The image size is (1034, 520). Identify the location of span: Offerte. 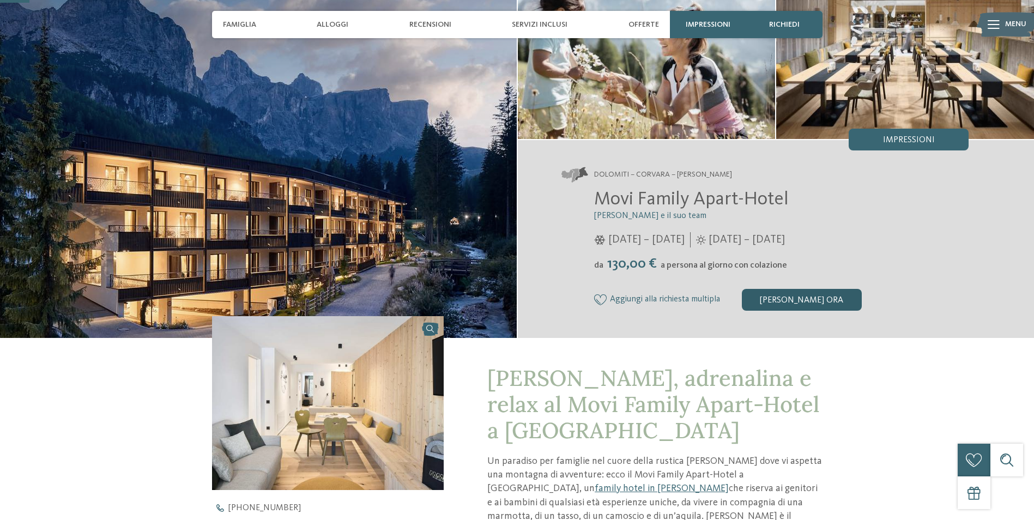
(643, 25).